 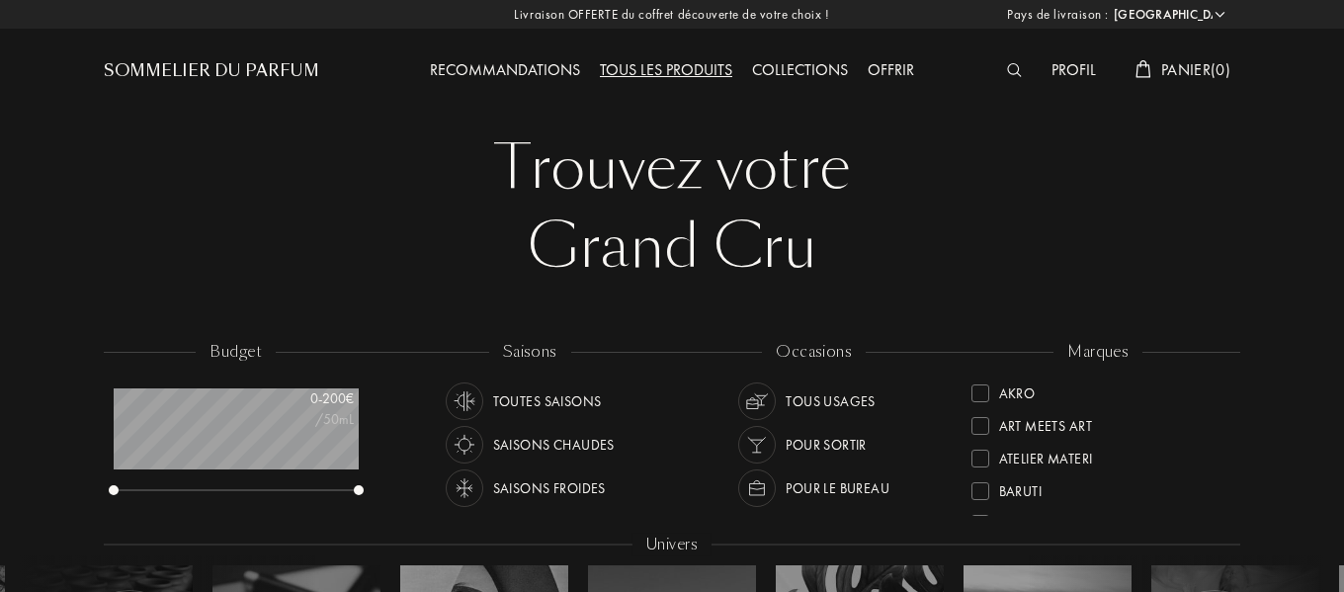 What do you see at coordinates (530, 352) in the screenshot?
I see `div: saisons` at bounding box center [530, 352].